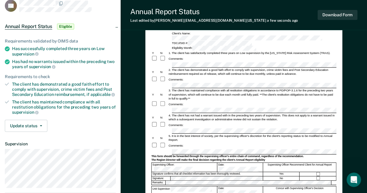 Image resolution: width=367 pixels, height=193 pixels. What do you see at coordinates (184, 167) in the screenshot?
I see `div: Supervising Officer:` at bounding box center [184, 167].